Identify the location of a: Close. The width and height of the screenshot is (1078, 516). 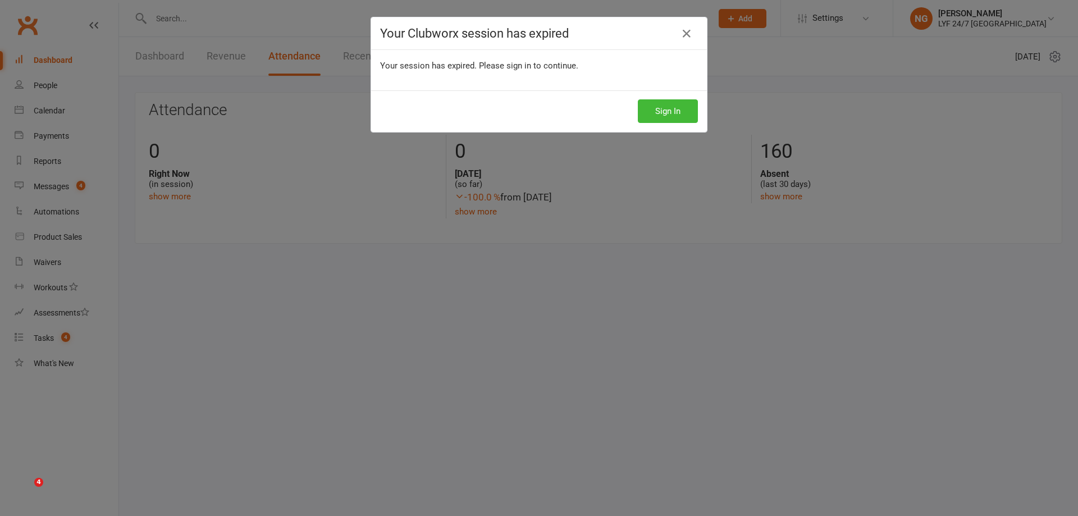
(687, 34).